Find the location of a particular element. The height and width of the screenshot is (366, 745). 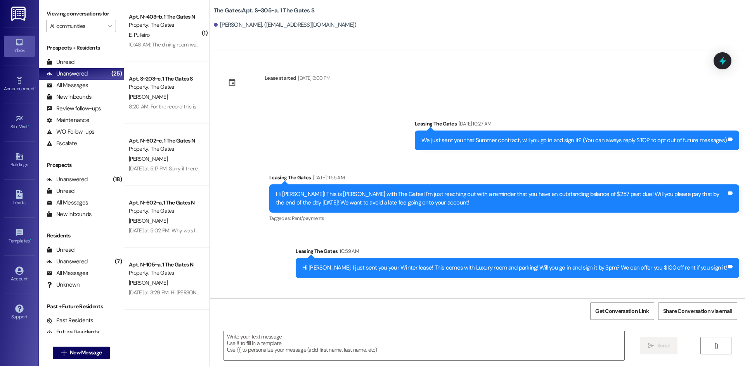

span: Rent/payments is located at coordinates (308, 218).